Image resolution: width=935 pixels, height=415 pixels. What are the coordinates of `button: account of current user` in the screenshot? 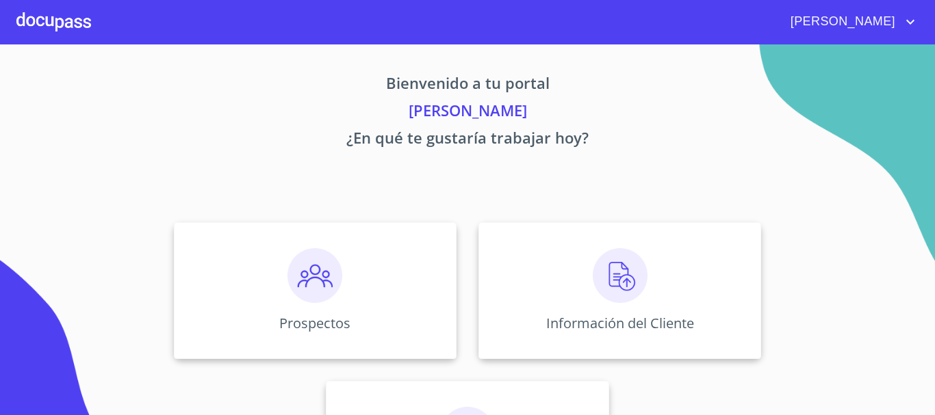 It's located at (849, 22).